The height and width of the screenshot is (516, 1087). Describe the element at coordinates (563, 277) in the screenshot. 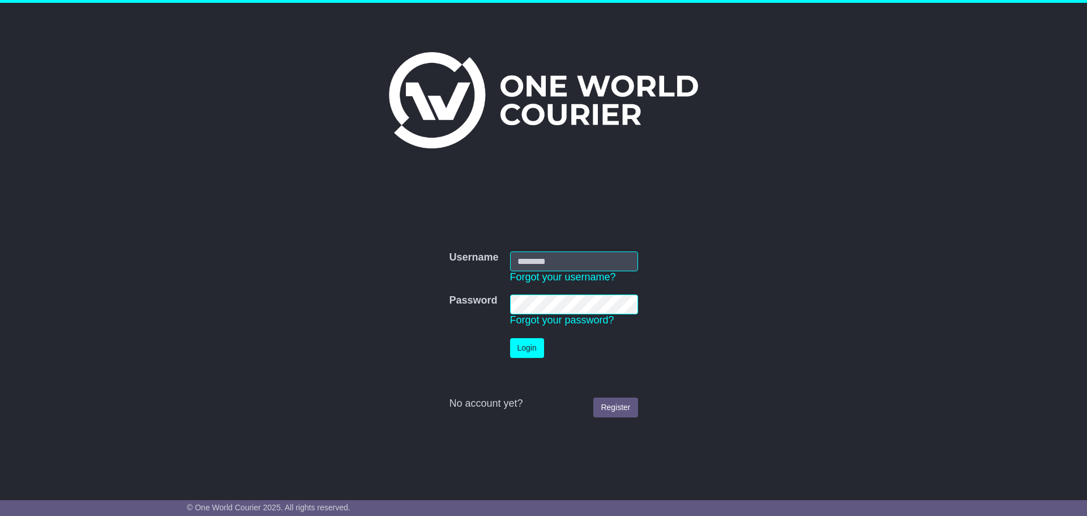

I see `a: Forgot your username?` at that location.